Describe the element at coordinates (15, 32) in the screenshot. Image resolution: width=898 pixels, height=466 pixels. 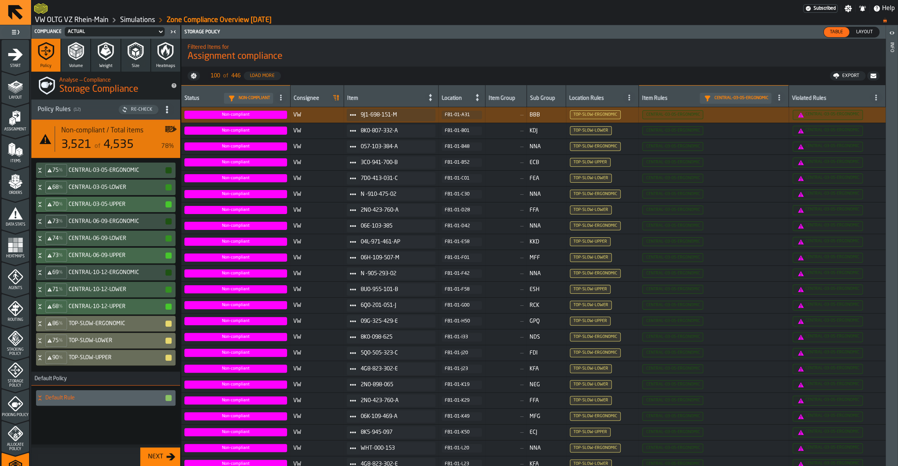
I see `label: button-toggle-Toggle Full Menu` at that location.